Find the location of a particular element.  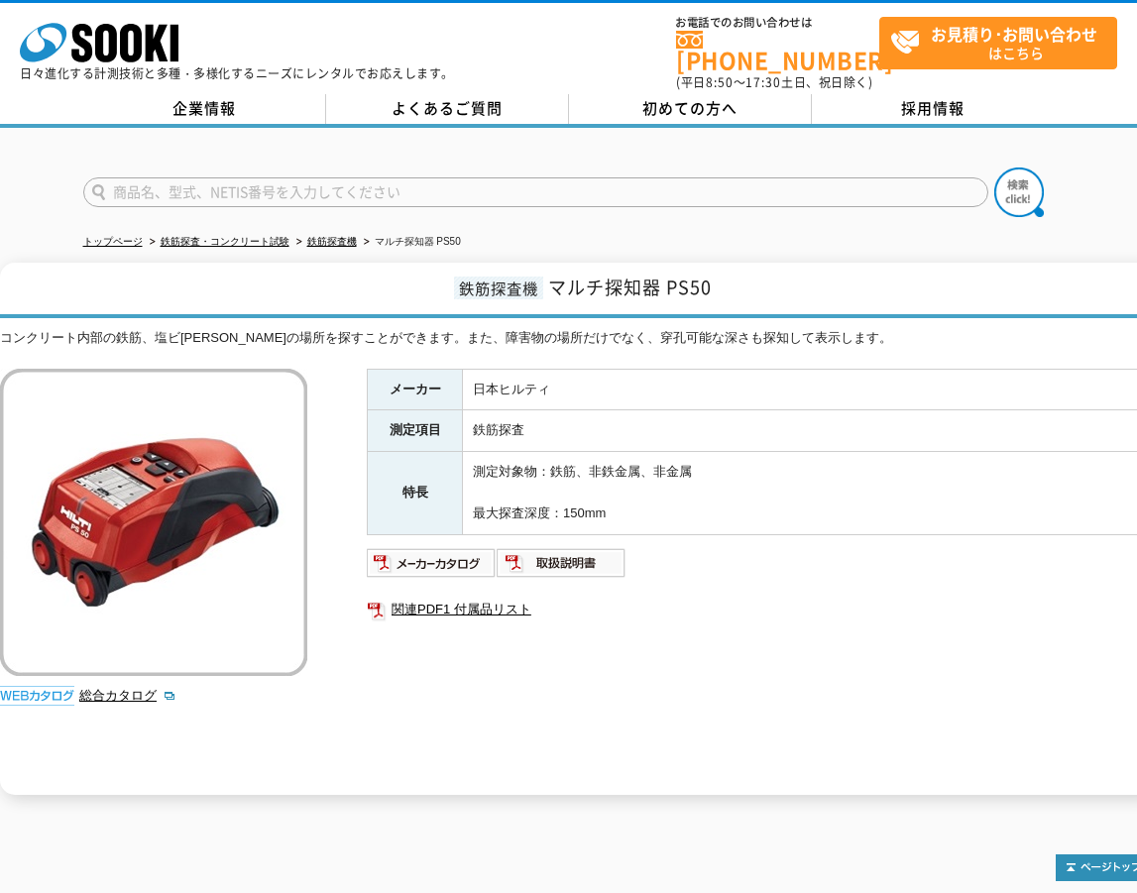

span: 8:50 is located at coordinates (720, 82).